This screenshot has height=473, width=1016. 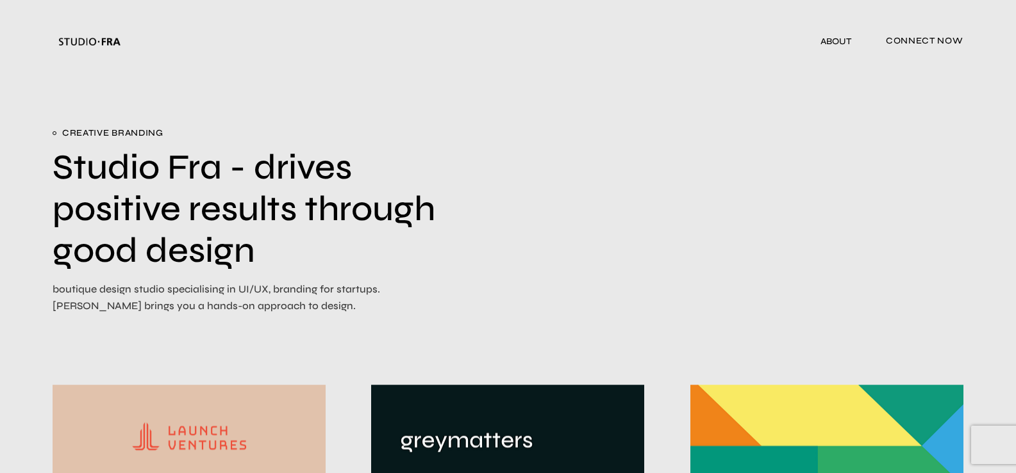 I want to click on a: ABOUT, so click(x=835, y=41).